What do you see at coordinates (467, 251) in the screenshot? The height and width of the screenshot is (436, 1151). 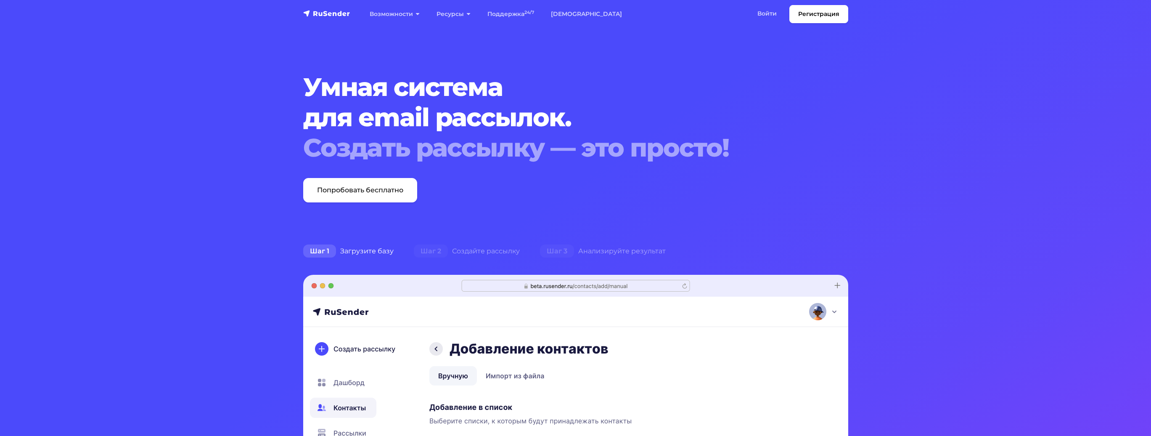 I see `div: Создайте рассылку` at bounding box center [467, 251].